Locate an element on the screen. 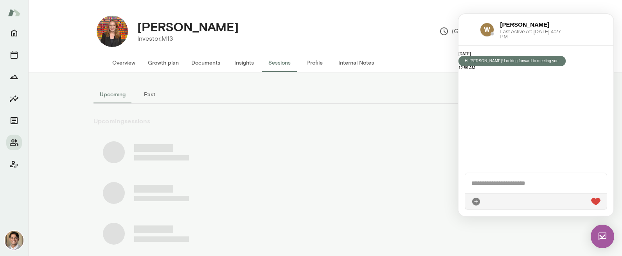 Image resolution: width=622 pixels, height=256 pixels. button: Profile is located at coordinates (314, 63).